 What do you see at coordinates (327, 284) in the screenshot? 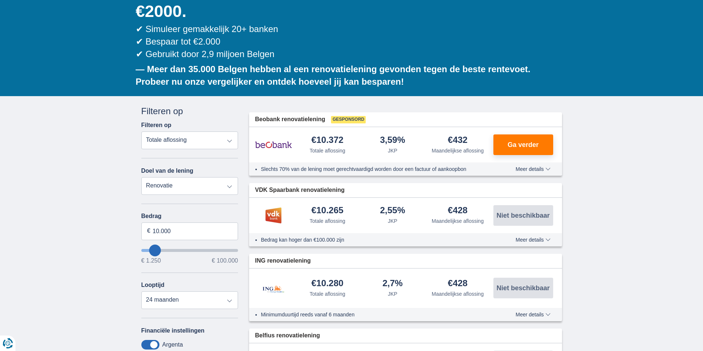
I see `div: €10.280` at bounding box center [327, 284].